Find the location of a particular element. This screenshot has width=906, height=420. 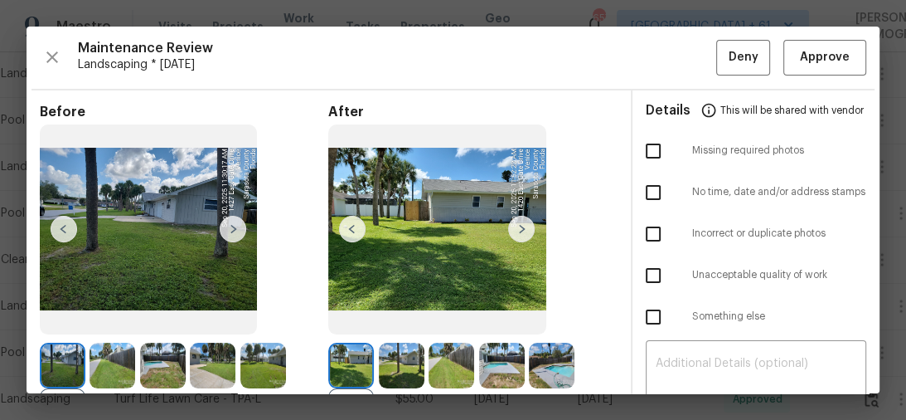

span: Missing required photos is located at coordinates (779, 150).